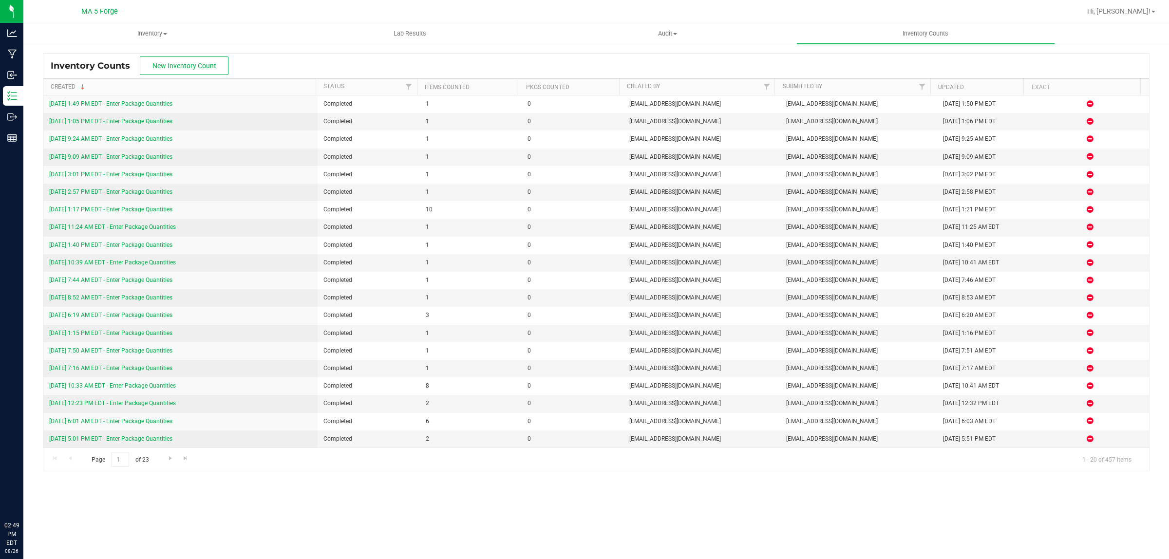 The image size is (1169, 559). What do you see at coordinates (643, 86) in the screenshot?
I see `a: Created By` at bounding box center [643, 86].